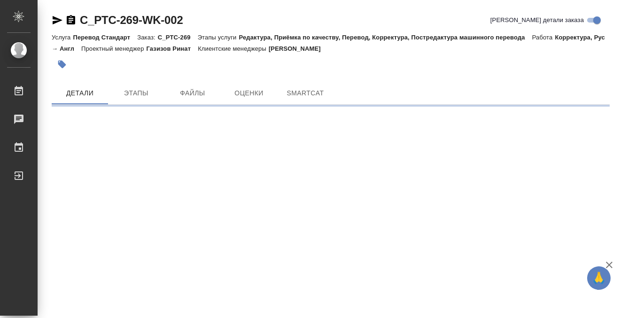 The width and height of the screenshot is (620, 318). I want to click on span: Оценки, so click(249, 93).